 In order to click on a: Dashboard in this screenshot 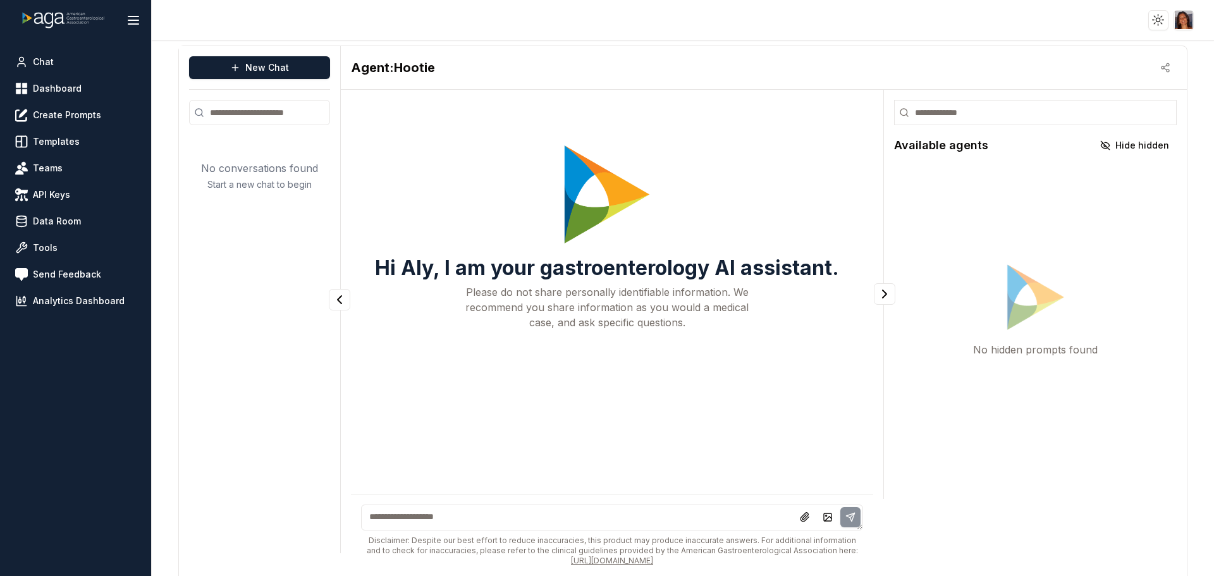, I will do `click(75, 89)`.